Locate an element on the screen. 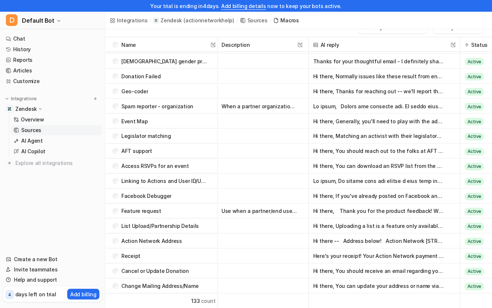 Image resolution: width=492 pixels, height=308 pixels. span: D is located at coordinates (12, 20).